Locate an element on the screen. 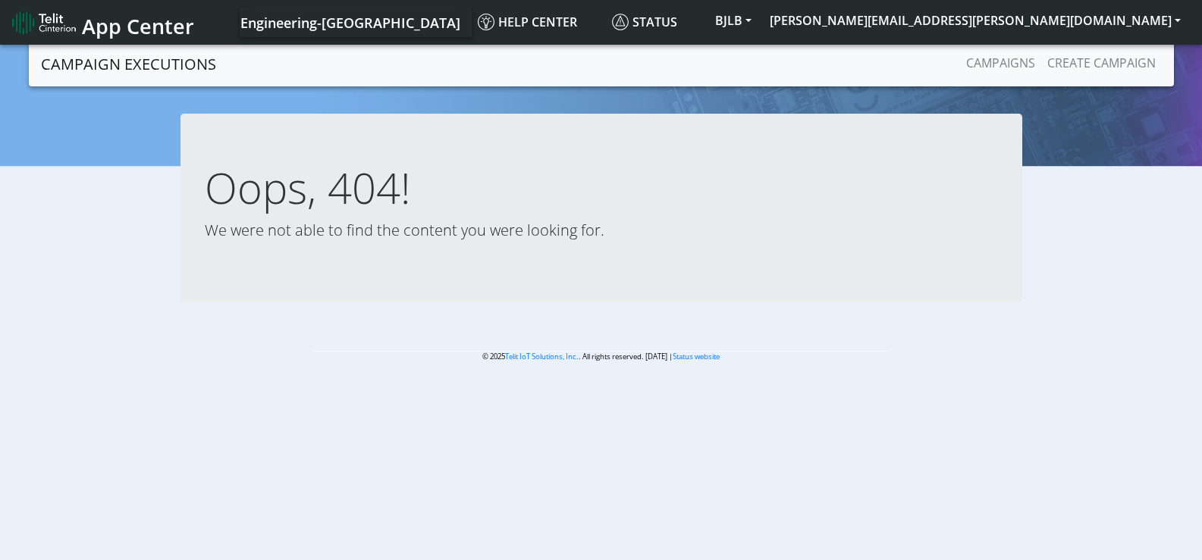  p: We were not able to find the content you were looking for. is located at coordinates (601, 230).